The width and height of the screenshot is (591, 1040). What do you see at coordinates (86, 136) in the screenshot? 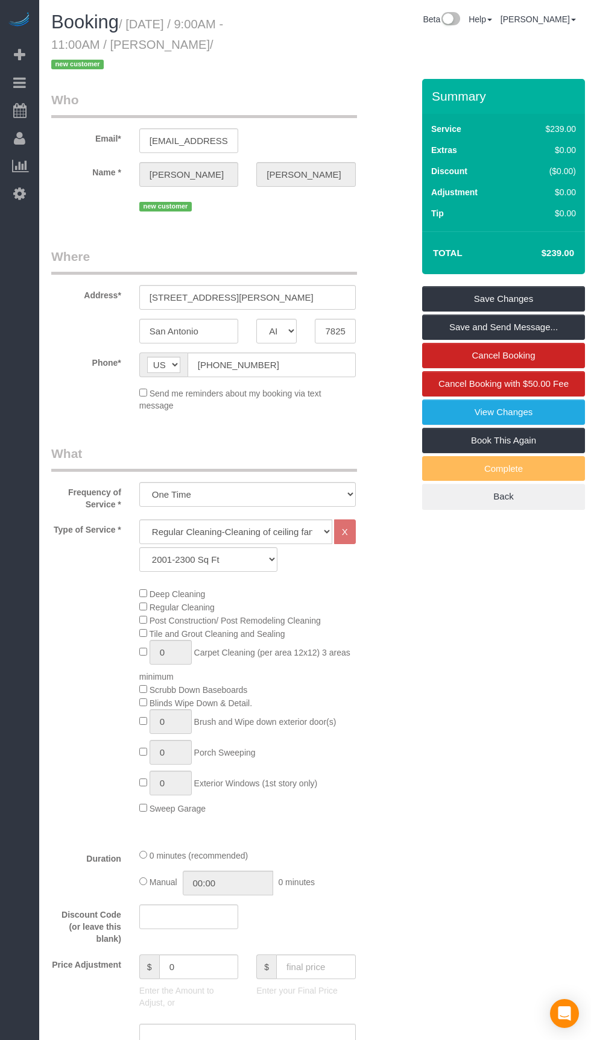
I see `label: Email*` at bounding box center [86, 136].